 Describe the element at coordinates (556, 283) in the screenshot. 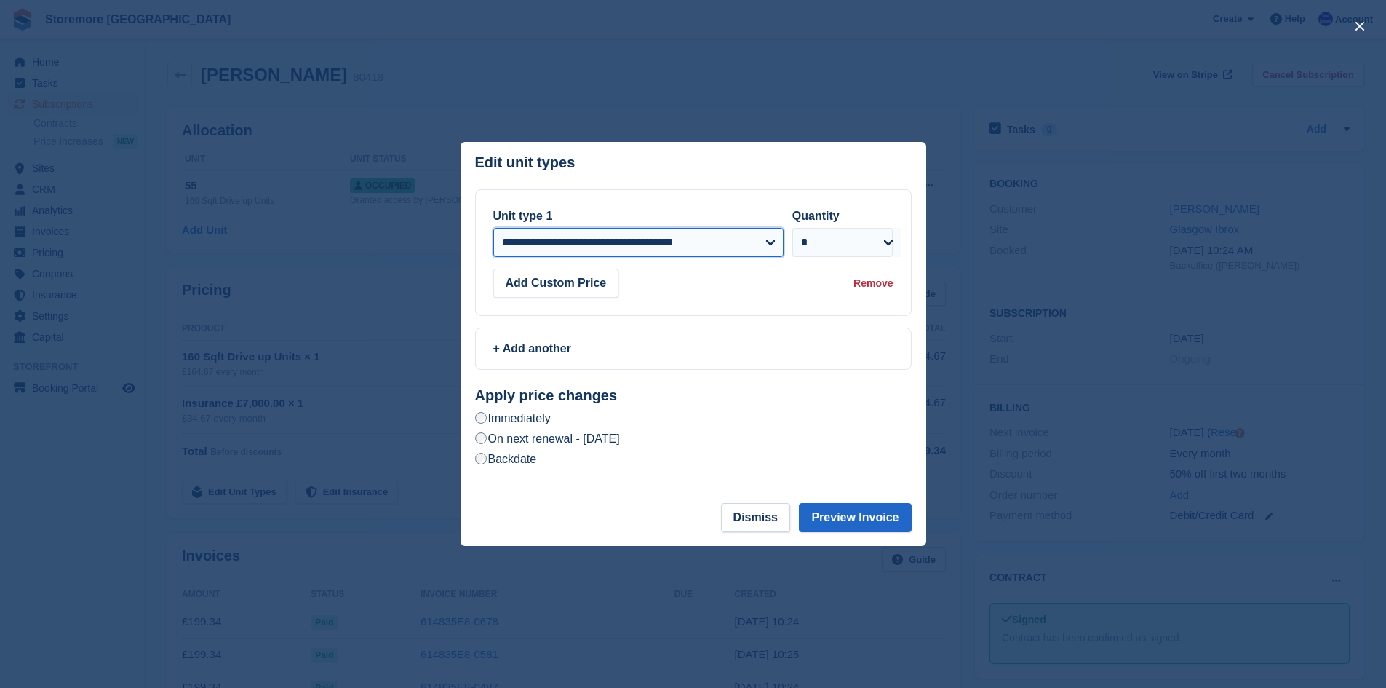

I see `button: Add Custom Price` at that location.